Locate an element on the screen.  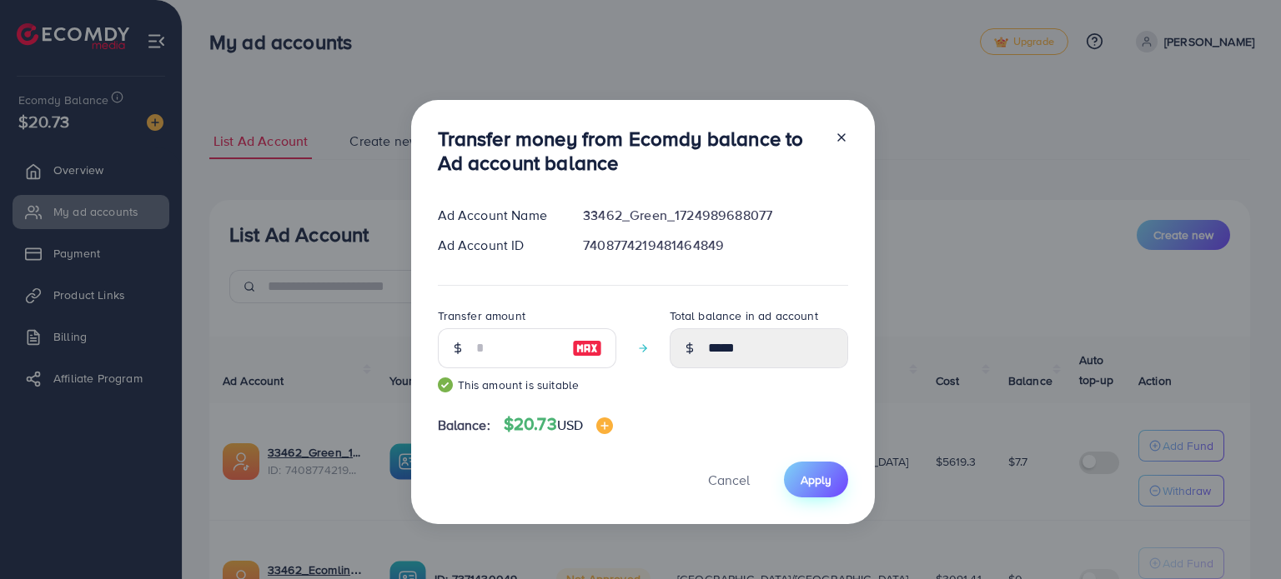
div: Ad Account Name is located at coordinates (497, 215).